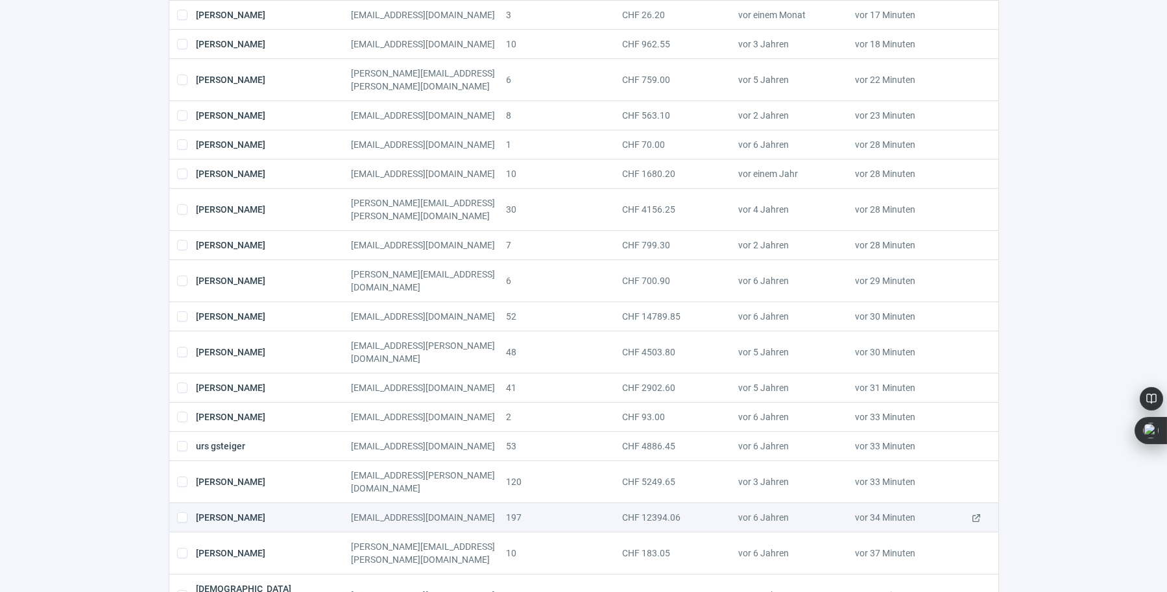 The image size is (1167, 592). What do you see at coordinates (680, 210) in the screenshot?
I see `div: CHF 4156.25` at bounding box center [680, 210].